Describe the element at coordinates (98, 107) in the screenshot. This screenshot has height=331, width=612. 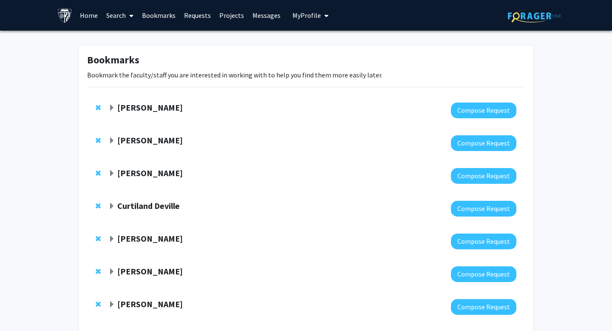
I see `span: Remove Eric Oliver from bookmarks` at that location.